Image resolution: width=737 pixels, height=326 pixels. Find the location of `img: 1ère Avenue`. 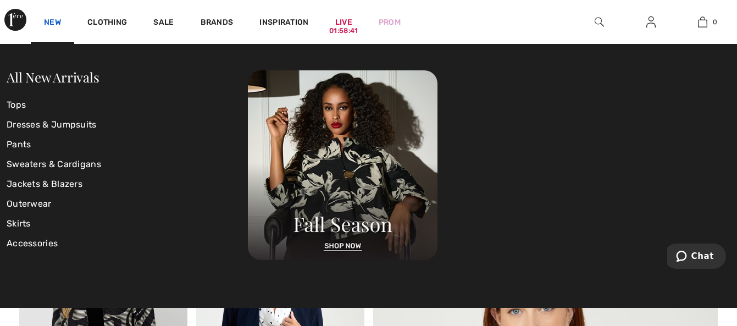

img: 1ère Avenue is located at coordinates (15, 20).